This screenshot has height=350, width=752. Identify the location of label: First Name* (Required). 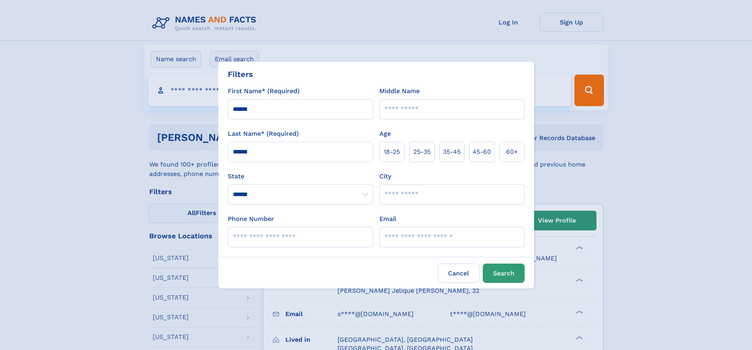
(264, 91).